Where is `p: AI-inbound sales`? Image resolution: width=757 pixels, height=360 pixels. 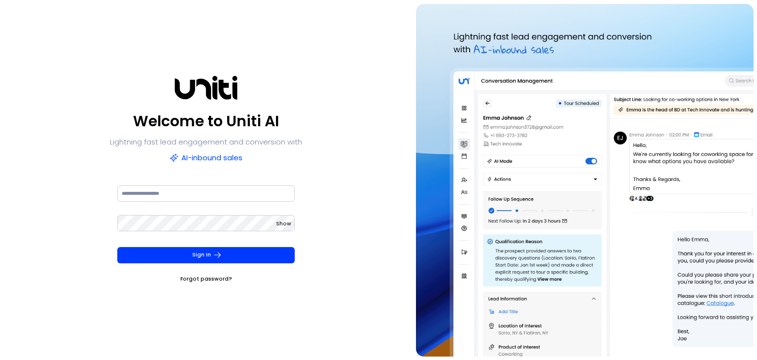 p: AI-inbound sales is located at coordinates (206, 158).